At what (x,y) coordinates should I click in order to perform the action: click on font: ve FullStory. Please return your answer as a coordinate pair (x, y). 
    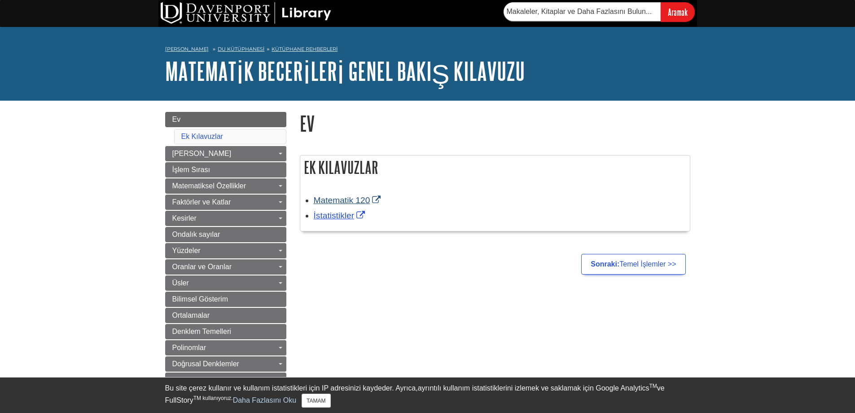
    Looking at the image, I should click on (415, 394).